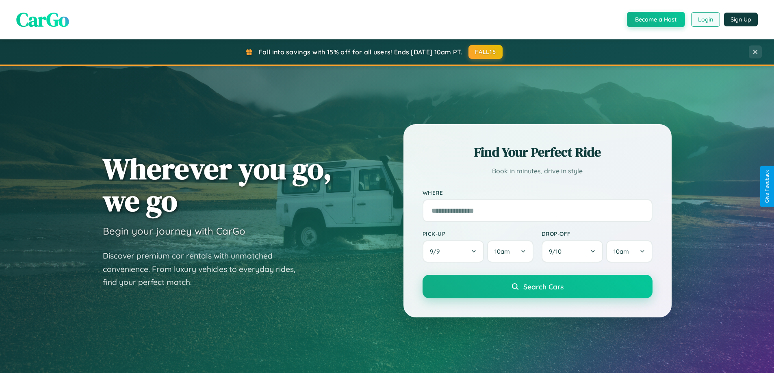 The width and height of the screenshot is (774, 373). I want to click on span: CarGo, so click(43, 20).